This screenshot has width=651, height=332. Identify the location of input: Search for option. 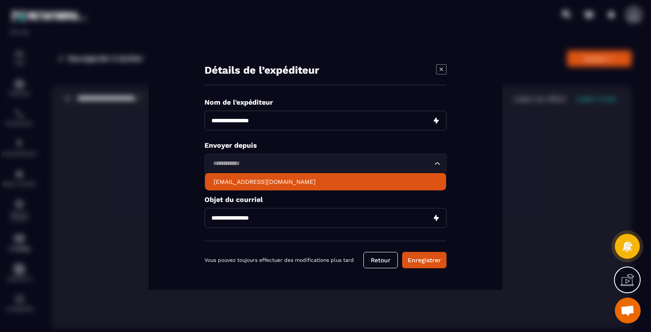
(321, 164).